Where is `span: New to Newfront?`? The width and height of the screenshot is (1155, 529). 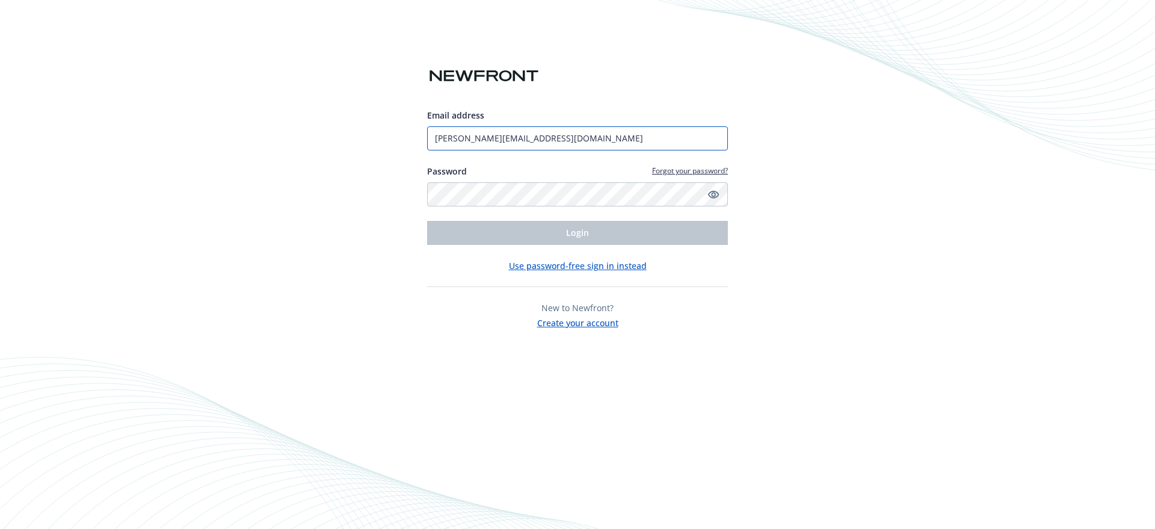
span: New to Newfront? is located at coordinates (577, 307).